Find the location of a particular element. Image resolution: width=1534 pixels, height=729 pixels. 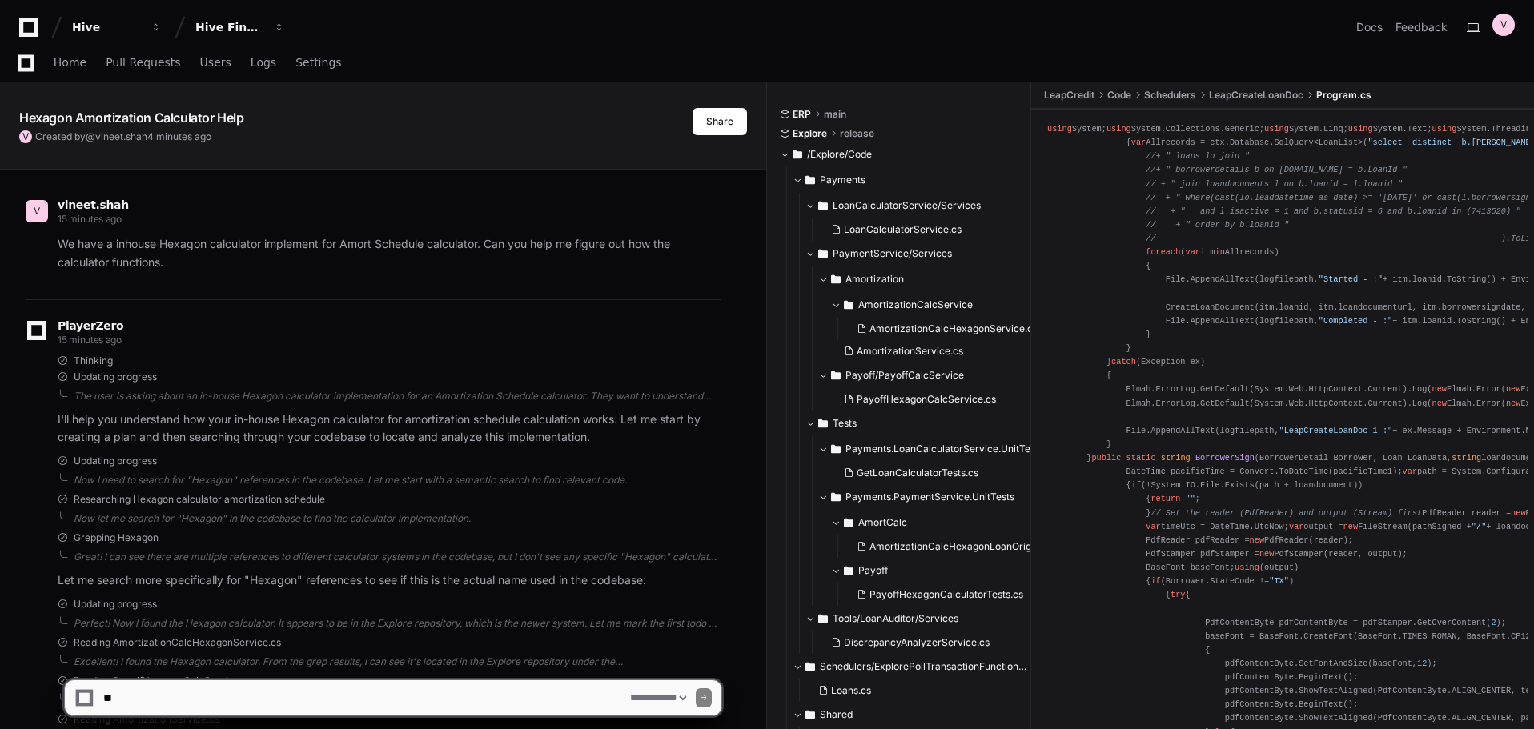

span: Researching Hexagon calculator amortization schedule is located at coordinates (199, 500).